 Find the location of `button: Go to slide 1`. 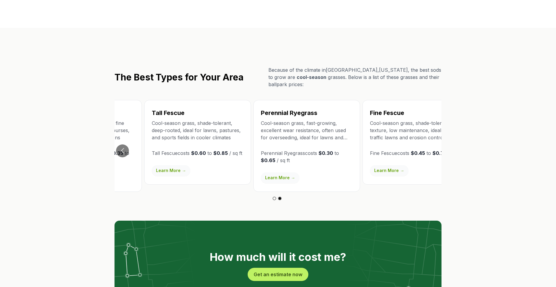

button: Go to slide 1 is located at coordinates (275, 199).